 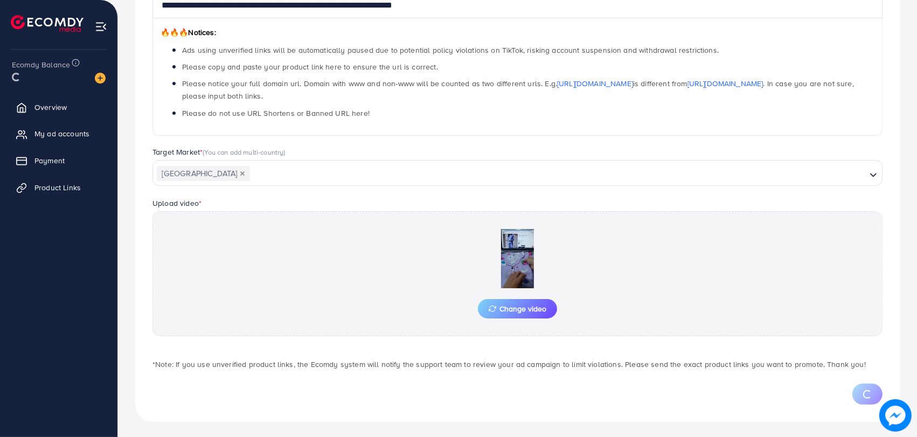 What do you see at coordinates (59, 161) in the screenshot?
I see `a: Payment` at bounding box center [59, 161].